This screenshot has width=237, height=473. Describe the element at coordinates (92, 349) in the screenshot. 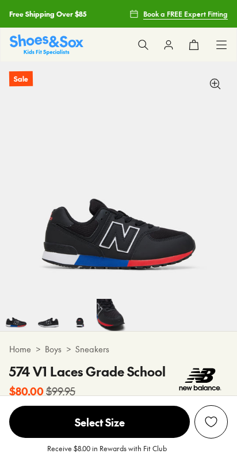

I see `a: Sneakers` at that location.